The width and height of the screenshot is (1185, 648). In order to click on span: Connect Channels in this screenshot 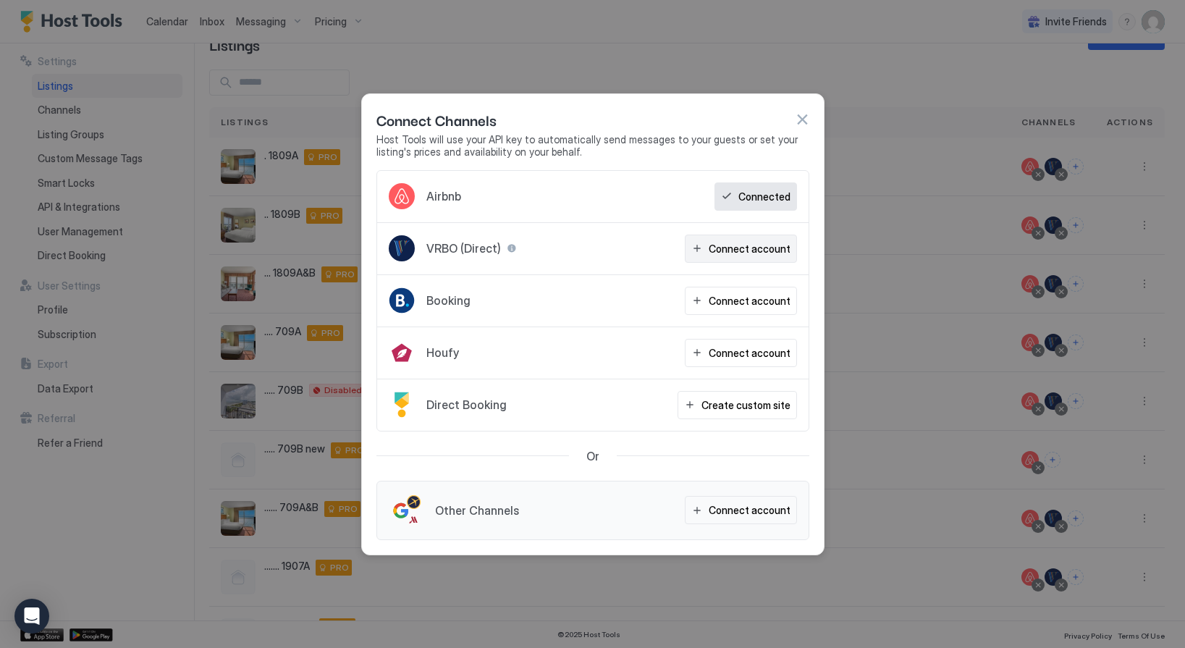, I will do `click(437, 119)`.